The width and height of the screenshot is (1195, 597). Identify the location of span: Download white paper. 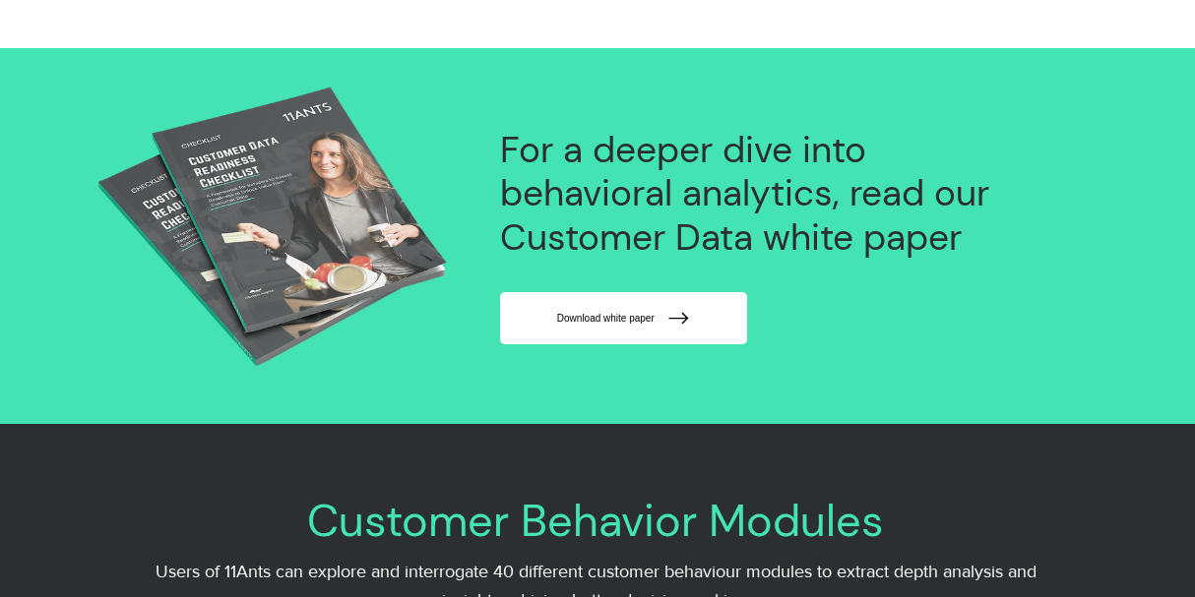
(605, 318).